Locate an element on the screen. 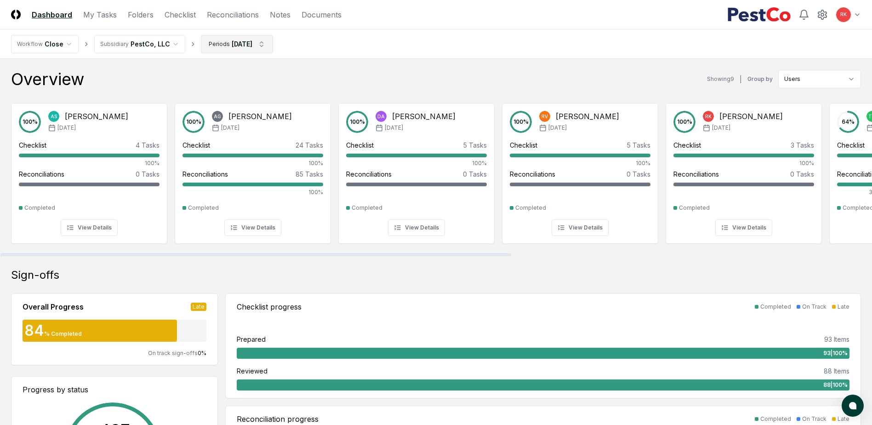 This screenshot has width=872, height=425. div: 93 Items is located at coordinates (837, 339).